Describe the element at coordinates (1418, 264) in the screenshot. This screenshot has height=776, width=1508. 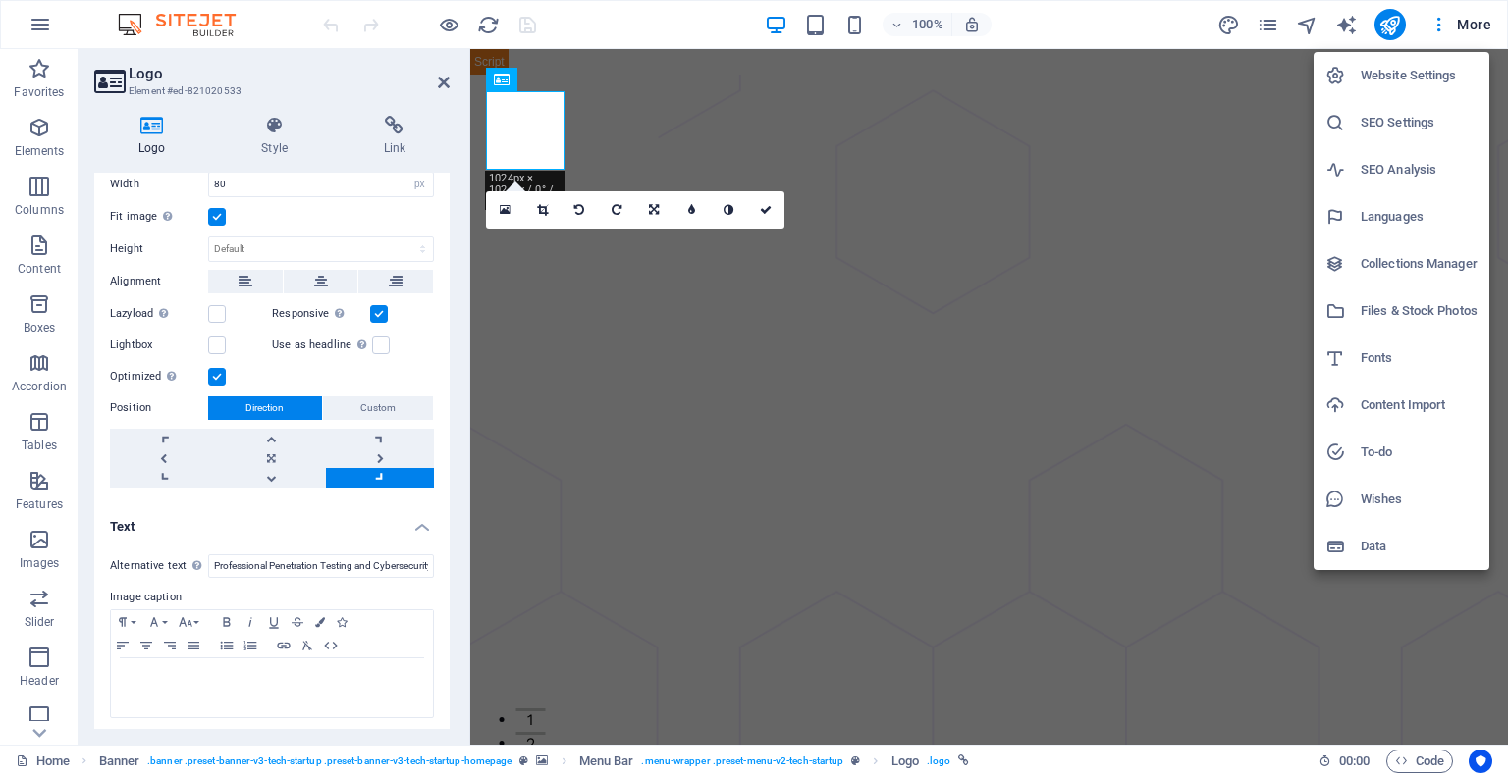
I see `h6: Collections Manager` at that location.